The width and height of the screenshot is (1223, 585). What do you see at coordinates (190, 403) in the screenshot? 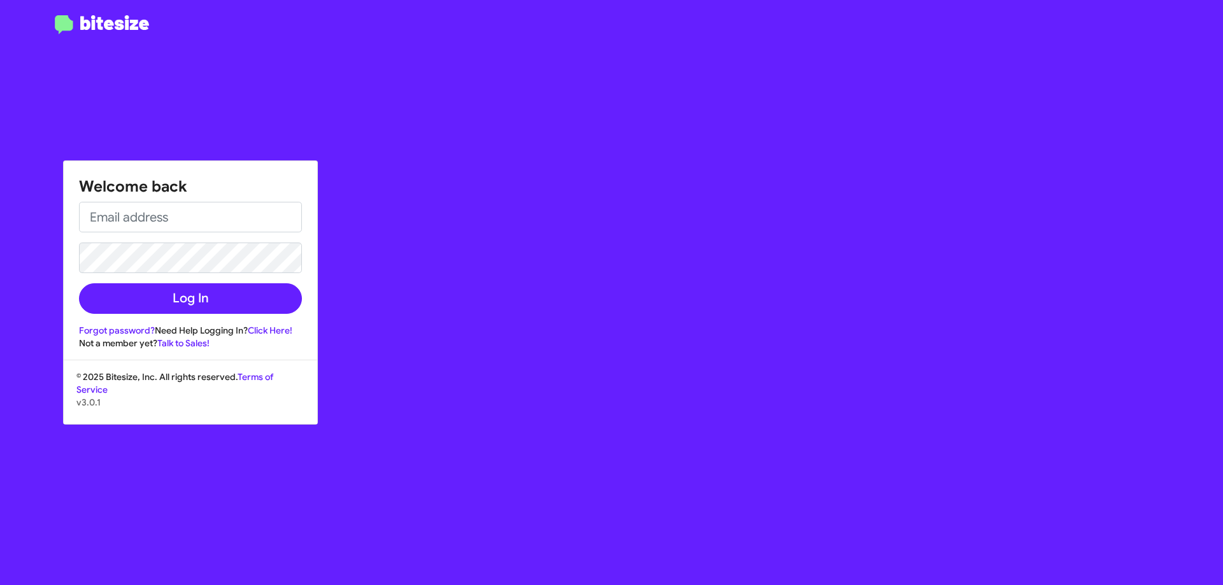
I see `p: v3.0.1` at bounding box center [190, 403].